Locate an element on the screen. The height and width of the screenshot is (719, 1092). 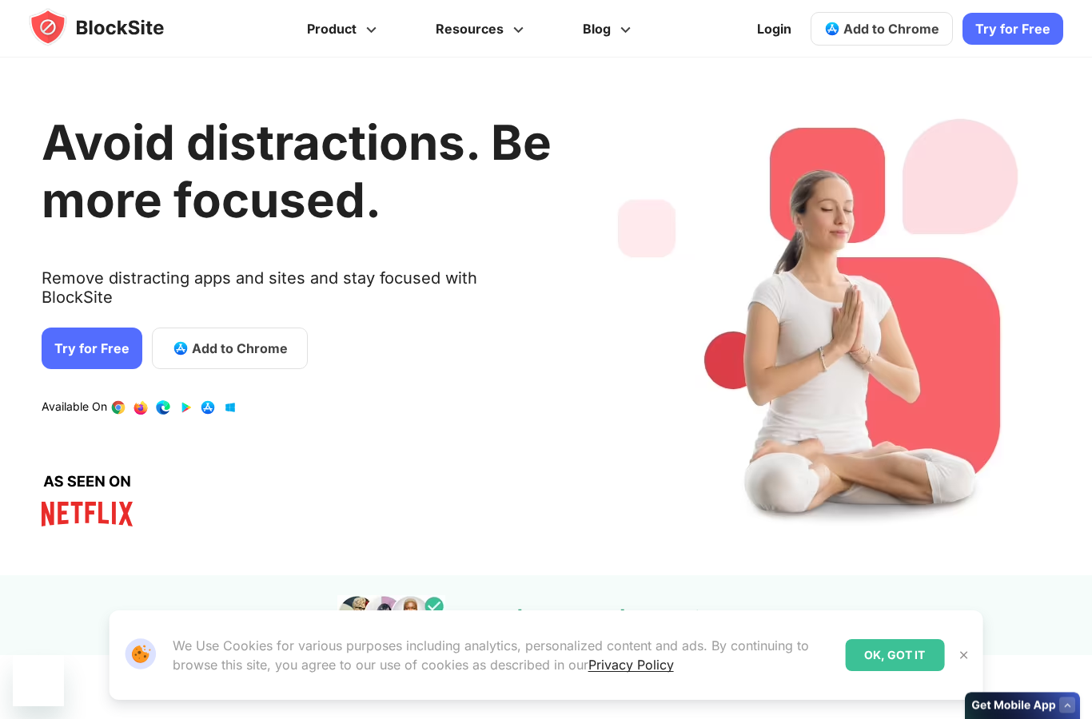
a: Login is located at coordinates (773, 29).